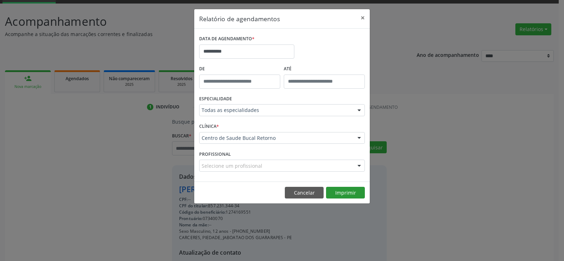  I want to click on button: Close, so click(363, 18).